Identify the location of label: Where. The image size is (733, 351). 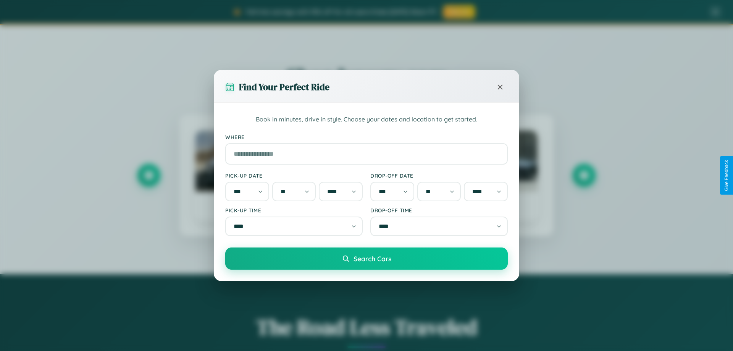
(367, 137).